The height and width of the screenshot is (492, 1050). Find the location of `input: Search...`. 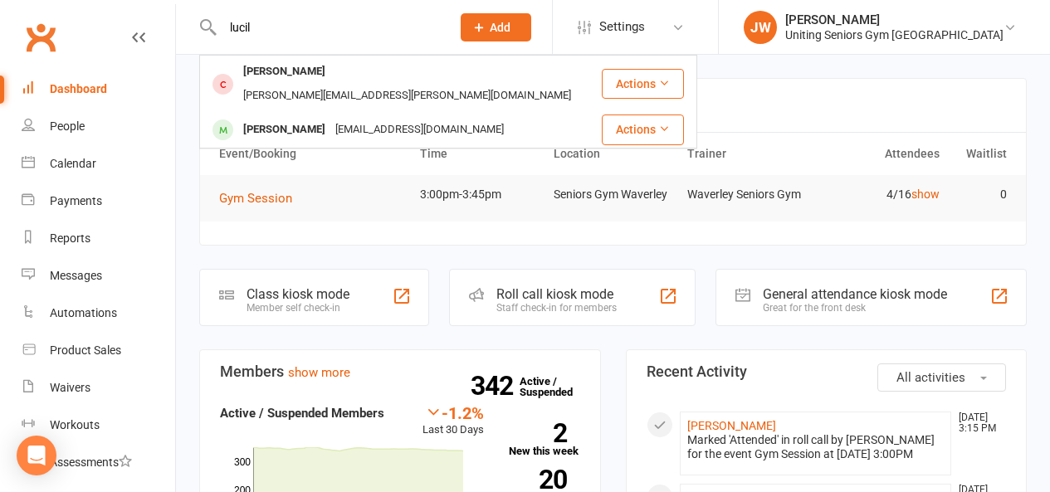

input: Search... is located at coordinates (328, 27).